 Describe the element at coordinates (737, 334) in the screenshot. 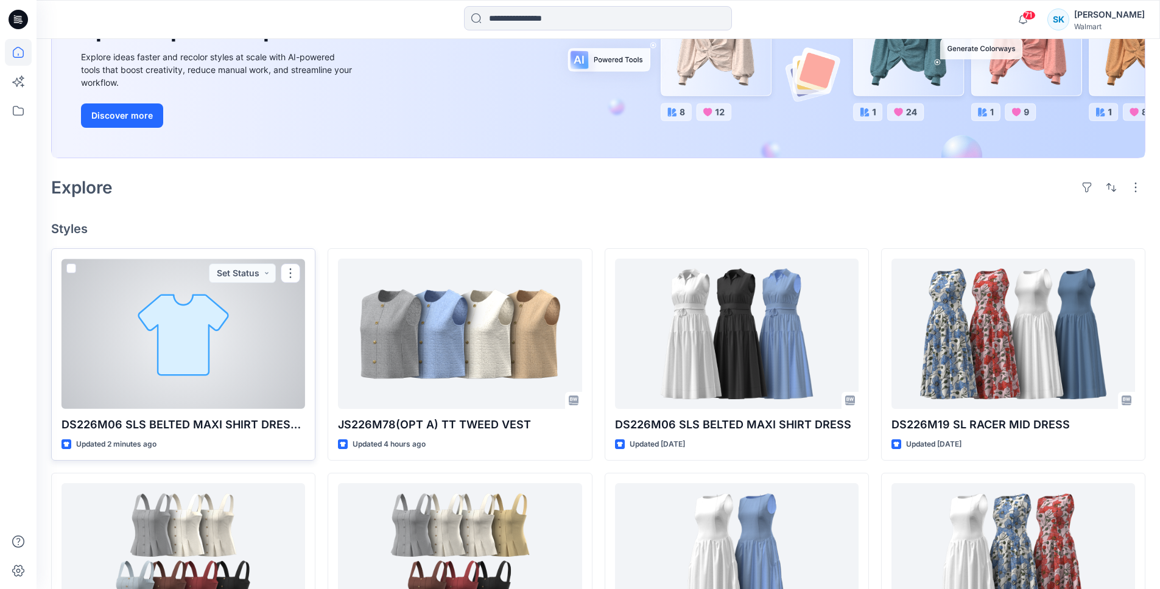

I see `a: DS226M06 SLS BELTED MAXI SHIRT DRESS` at that location.